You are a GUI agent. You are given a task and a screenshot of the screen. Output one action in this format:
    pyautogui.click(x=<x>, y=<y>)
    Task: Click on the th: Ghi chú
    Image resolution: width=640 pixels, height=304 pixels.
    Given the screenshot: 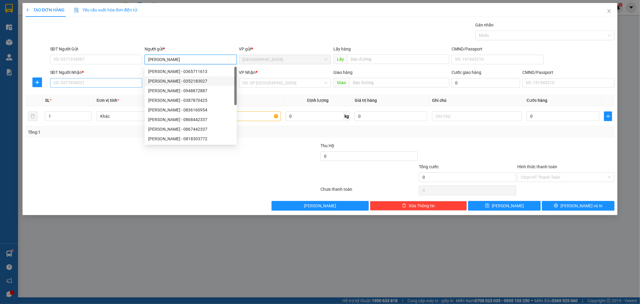 What is the action you would take?
    pyautogui.click(x=477, y=100)
    